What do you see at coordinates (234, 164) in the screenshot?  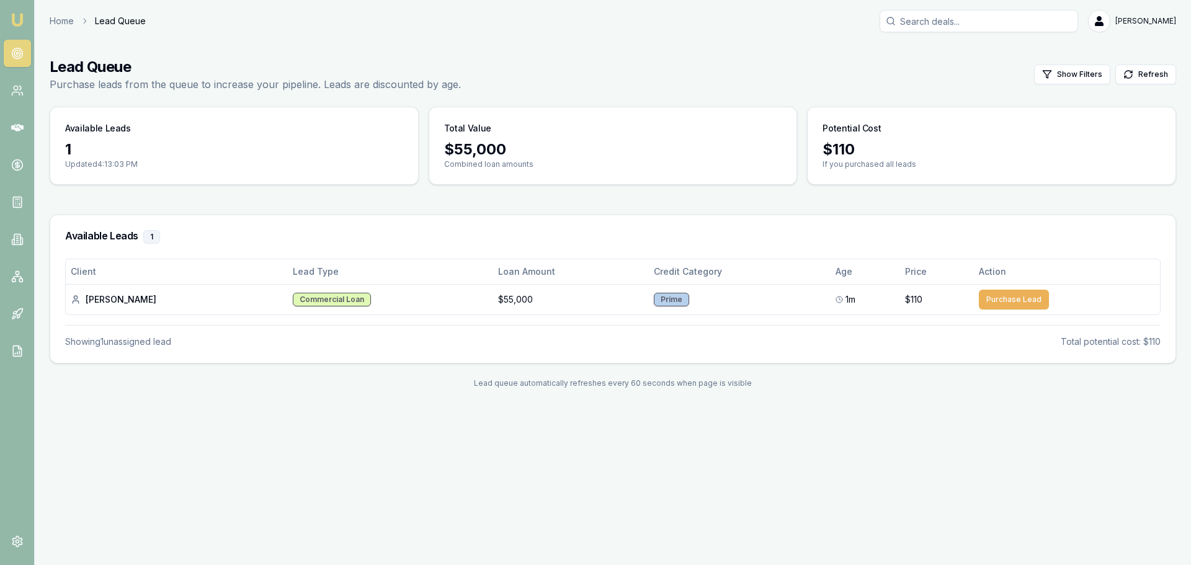 I see `p: Updated 4:13:03 PM` at bounding box center [234, 164].